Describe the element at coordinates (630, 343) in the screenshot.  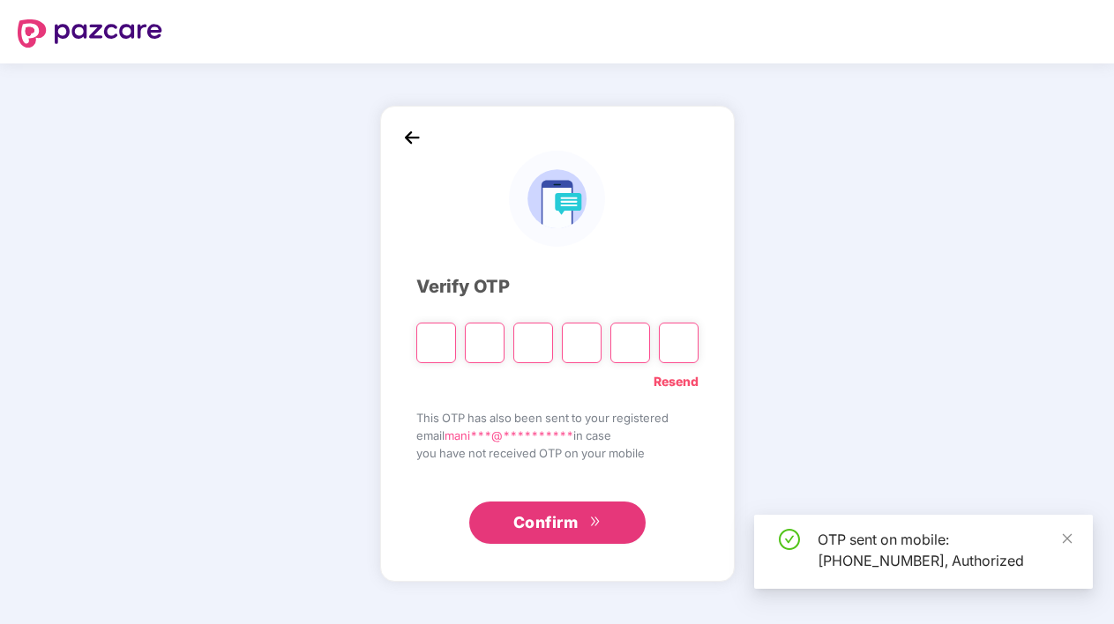
I see `input: Digit 5` at that location.